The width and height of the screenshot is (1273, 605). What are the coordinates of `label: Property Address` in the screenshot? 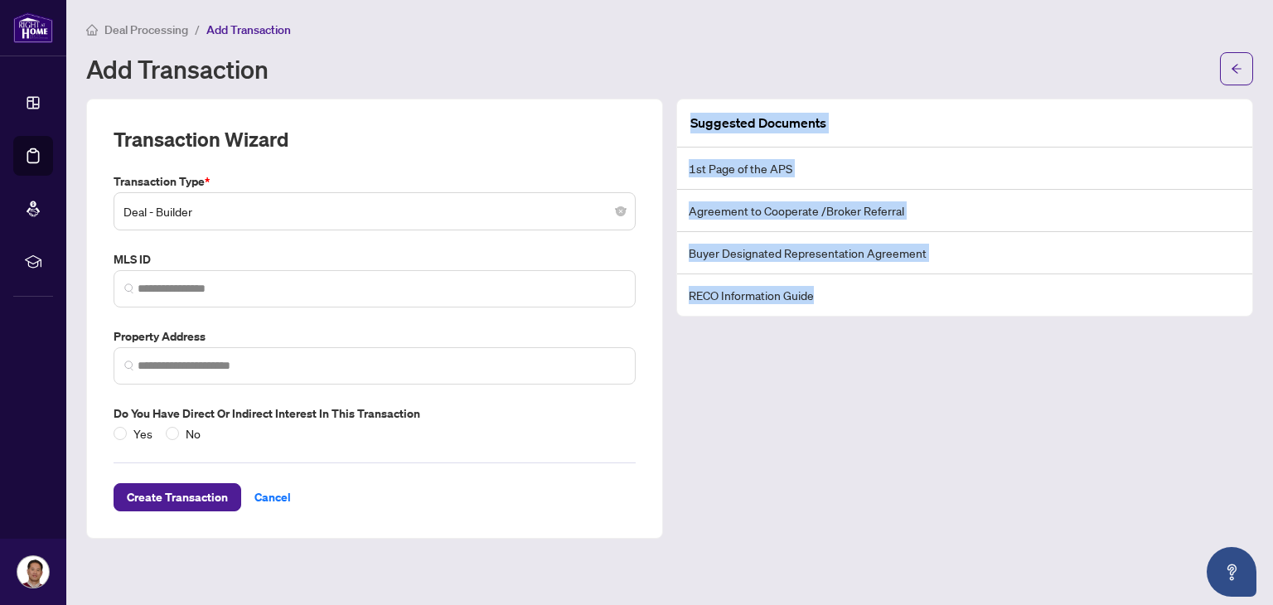 It's located at (375, 337).